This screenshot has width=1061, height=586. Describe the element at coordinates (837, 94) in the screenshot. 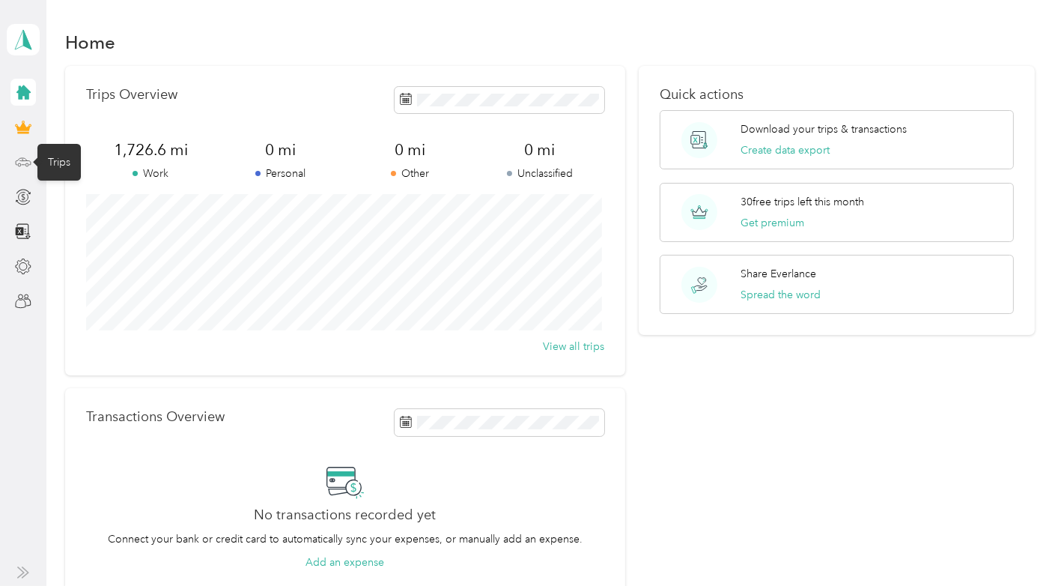

I see `p: Quick actions` at that location.